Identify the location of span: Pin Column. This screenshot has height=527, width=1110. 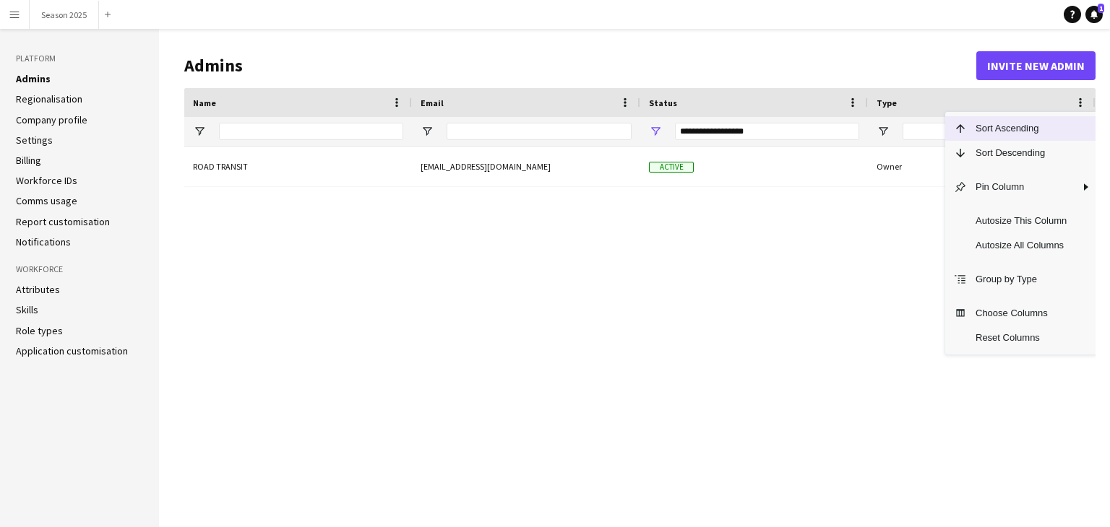
(1021, 187).